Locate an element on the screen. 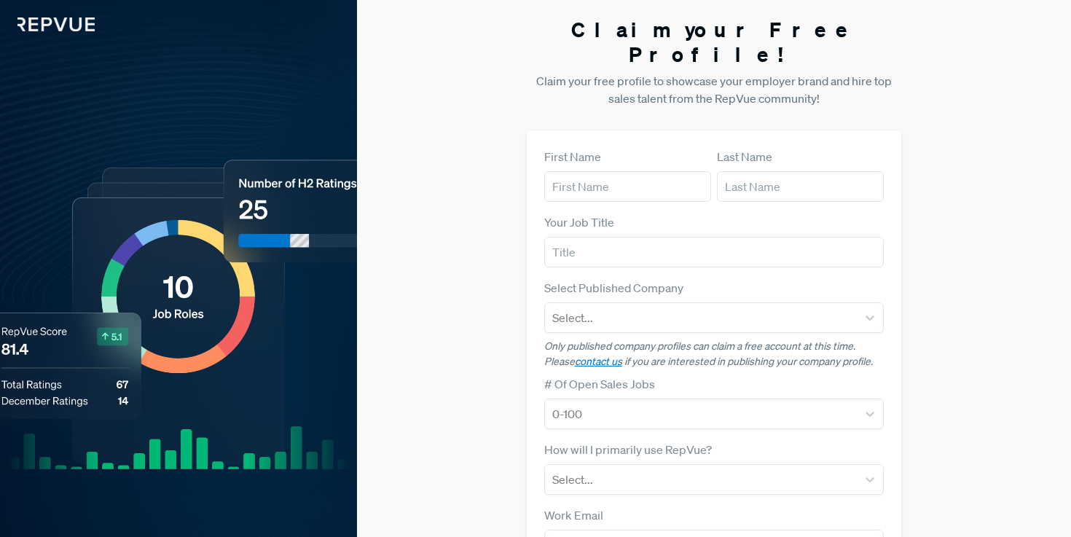 The width and height of the screenshot is (1071, 537). label: Work Email is located at coordinates (573, 515).